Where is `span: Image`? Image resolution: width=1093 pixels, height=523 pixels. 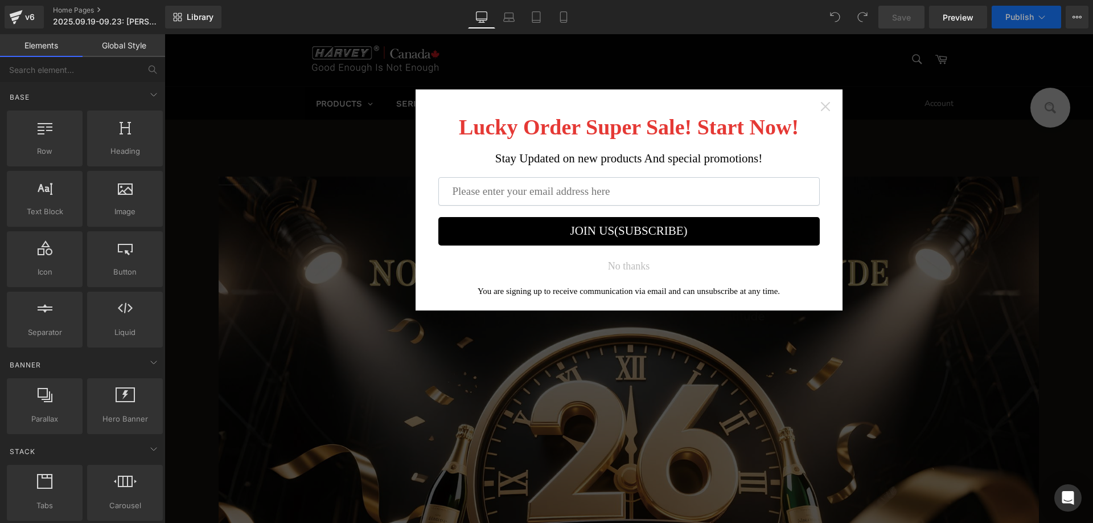
span: Image is located at coordinates (125, 211).